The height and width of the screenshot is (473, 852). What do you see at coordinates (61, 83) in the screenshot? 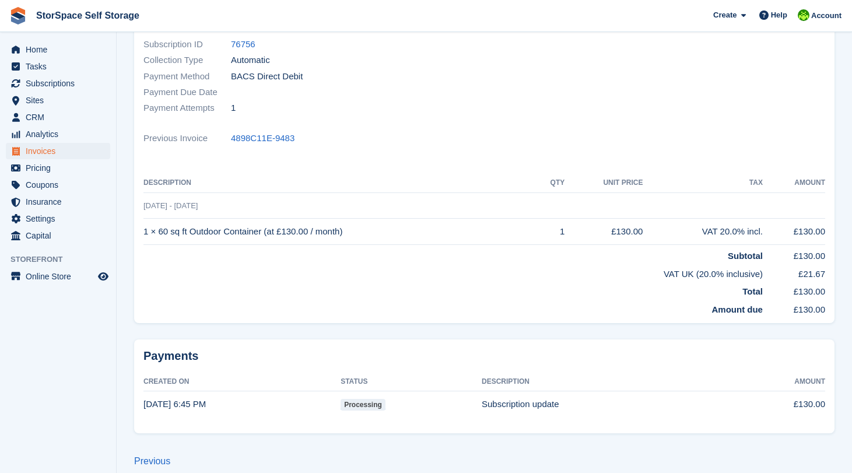
I see `span: Subscriptions` at bounding box center [61, 83].